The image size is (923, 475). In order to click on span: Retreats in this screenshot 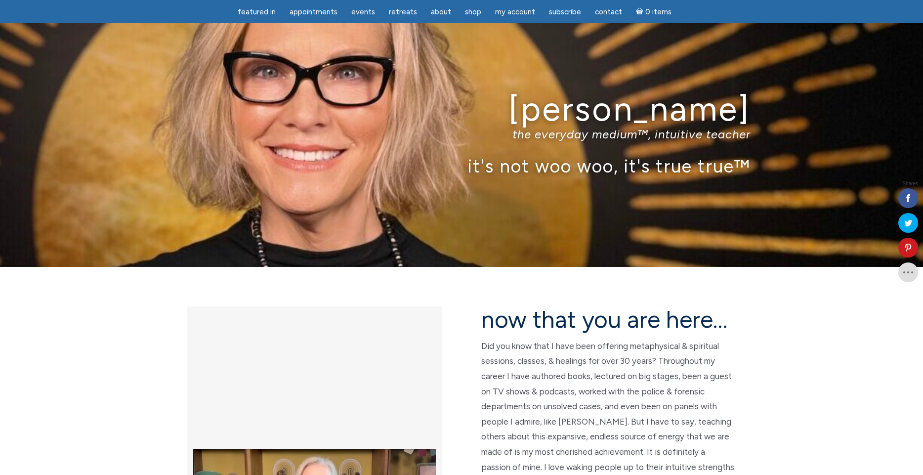, I will do `click(403, 12)`.